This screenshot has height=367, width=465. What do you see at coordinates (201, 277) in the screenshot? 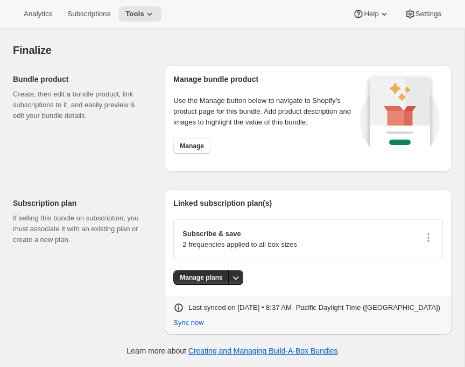
I see `button: Manage plans` at bounding box center [201, 277].